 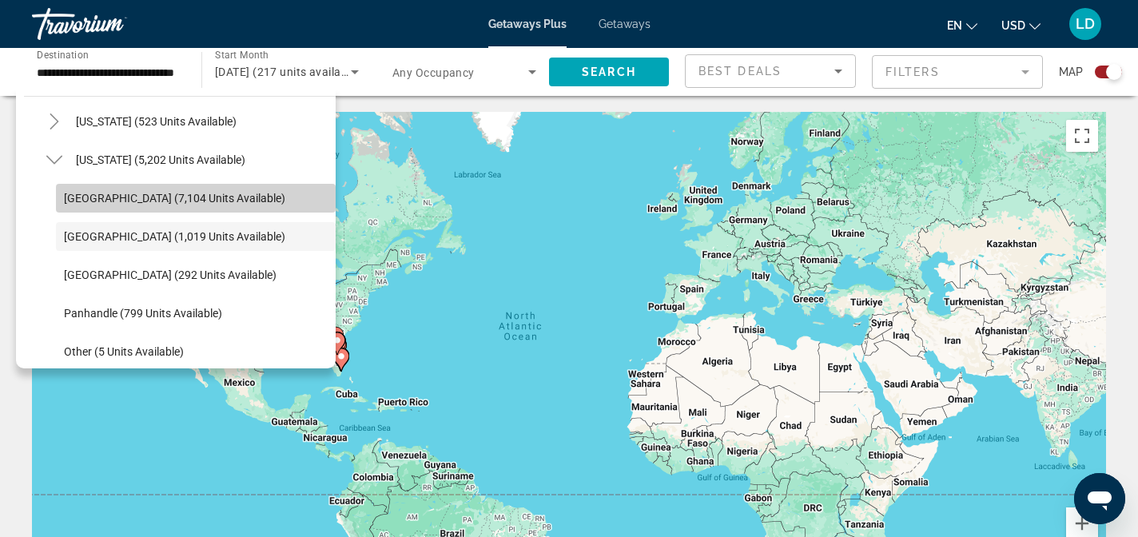 What do you see at coordinates (1071, 72) in the screenshot?
I see `span: Map` at bounding box center [1071, 72].